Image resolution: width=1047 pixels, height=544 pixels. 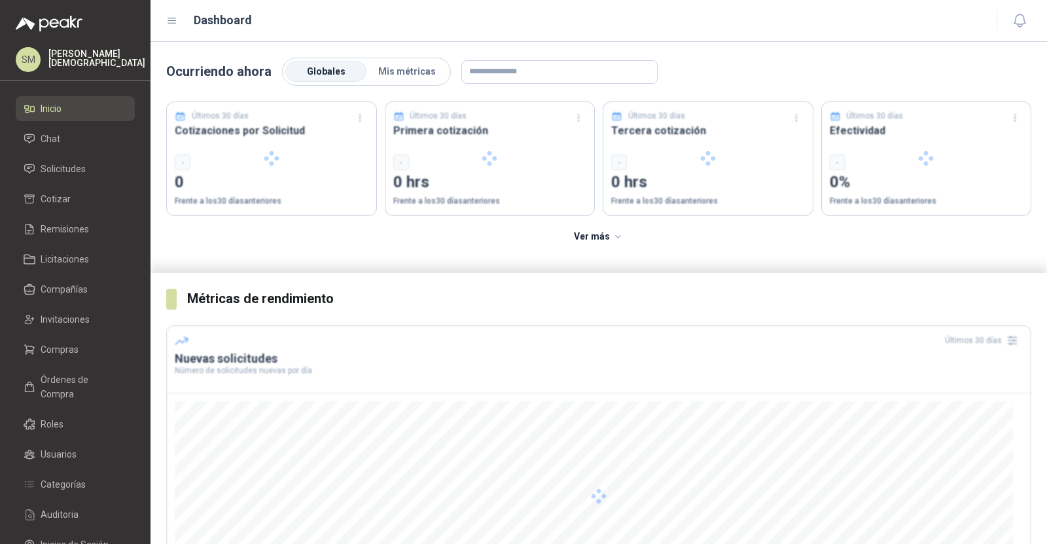 I want to click on span: Licitaciones, so click(x=65, y=259).